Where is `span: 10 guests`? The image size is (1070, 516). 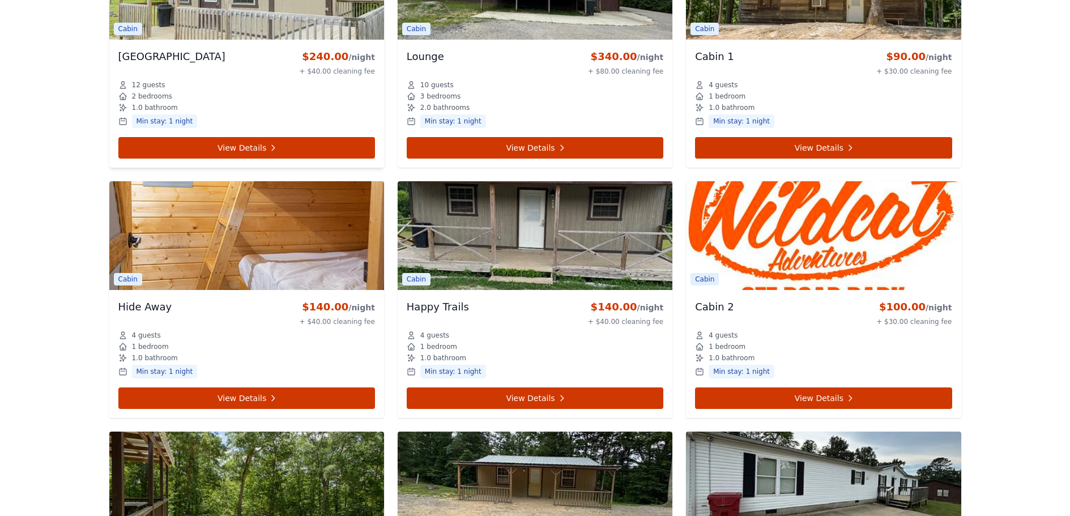
span: 10 guests is located at coordinates (437, 85).